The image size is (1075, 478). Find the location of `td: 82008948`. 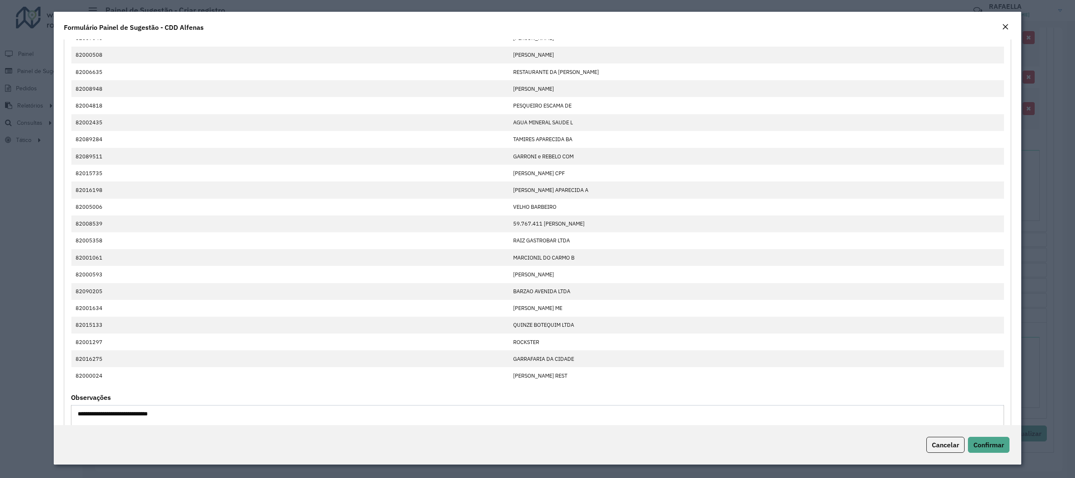

td: 82008948 is located at coordinates (290, 89).